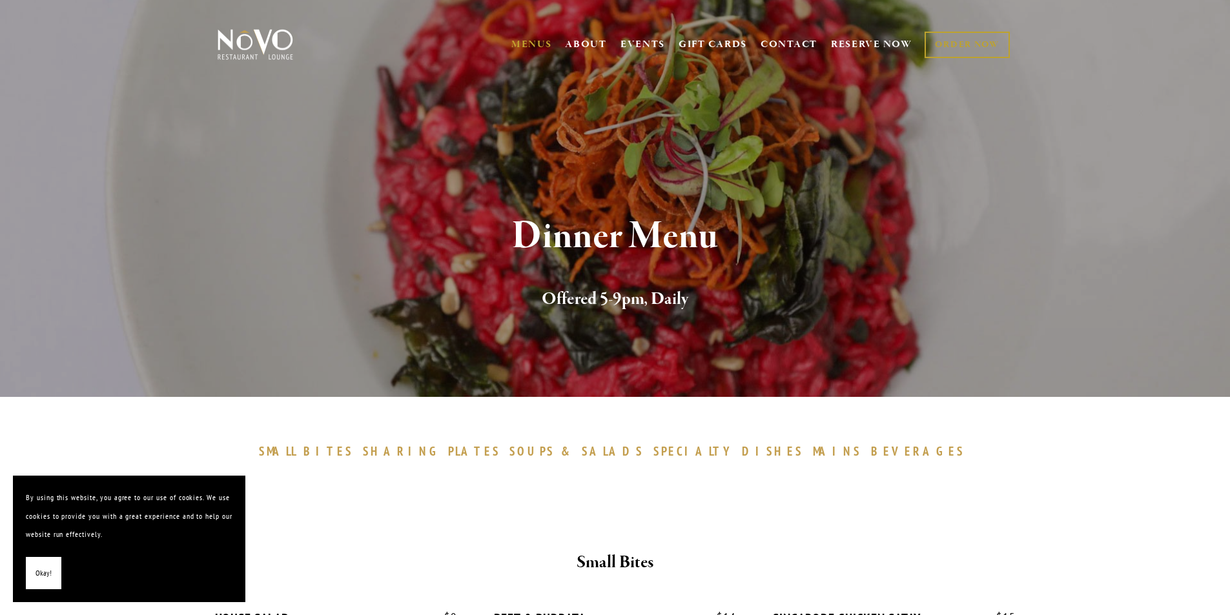 This screenshot has height=615, width=1230. Describe the element at coordinates (967, 45) in the screenshot. I see `a: ORDER NOW` at that location.